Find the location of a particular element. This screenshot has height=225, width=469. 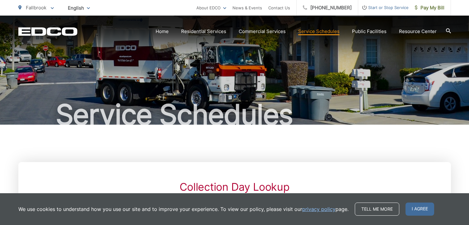

a: EDCD logo. Return to the homepage. is located at coordinates (48, 31).